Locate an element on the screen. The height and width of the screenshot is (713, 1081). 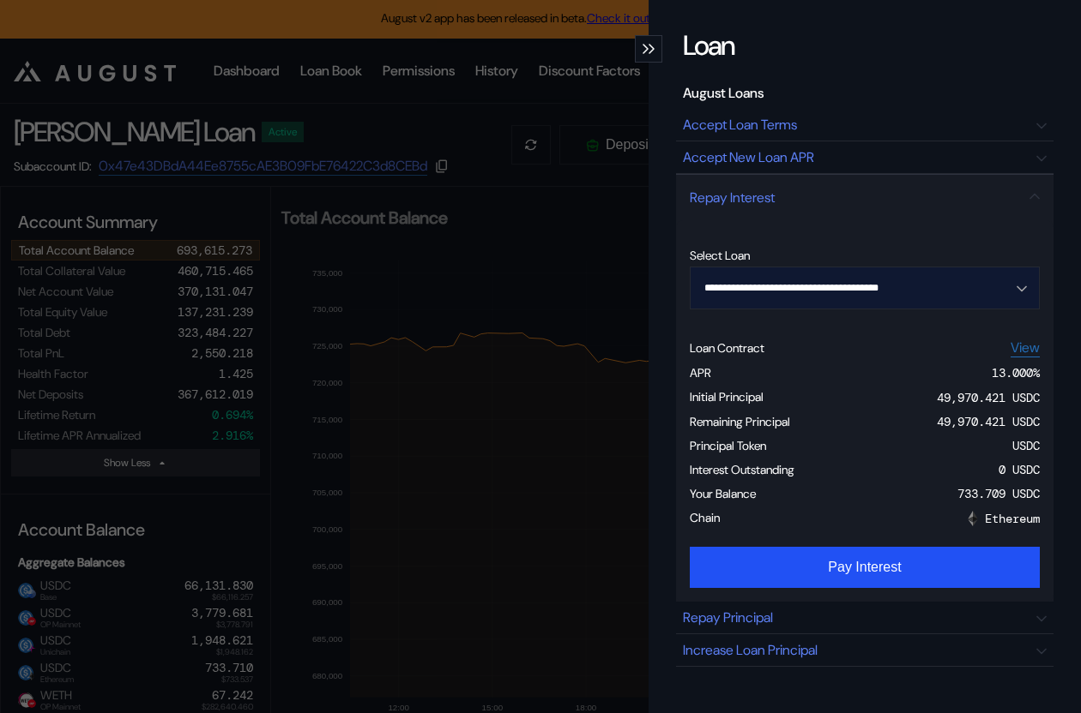
img: 1 is located at coordinates (972, 519).